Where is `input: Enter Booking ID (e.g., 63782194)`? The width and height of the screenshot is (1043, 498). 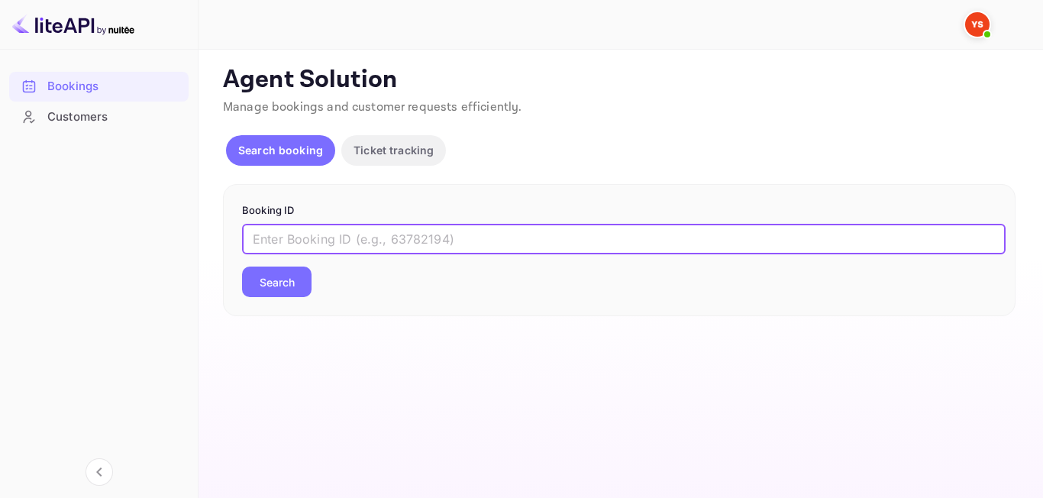
input: Enter Booking ID (e.g., 63782194) is located at coordinates (624, 239).